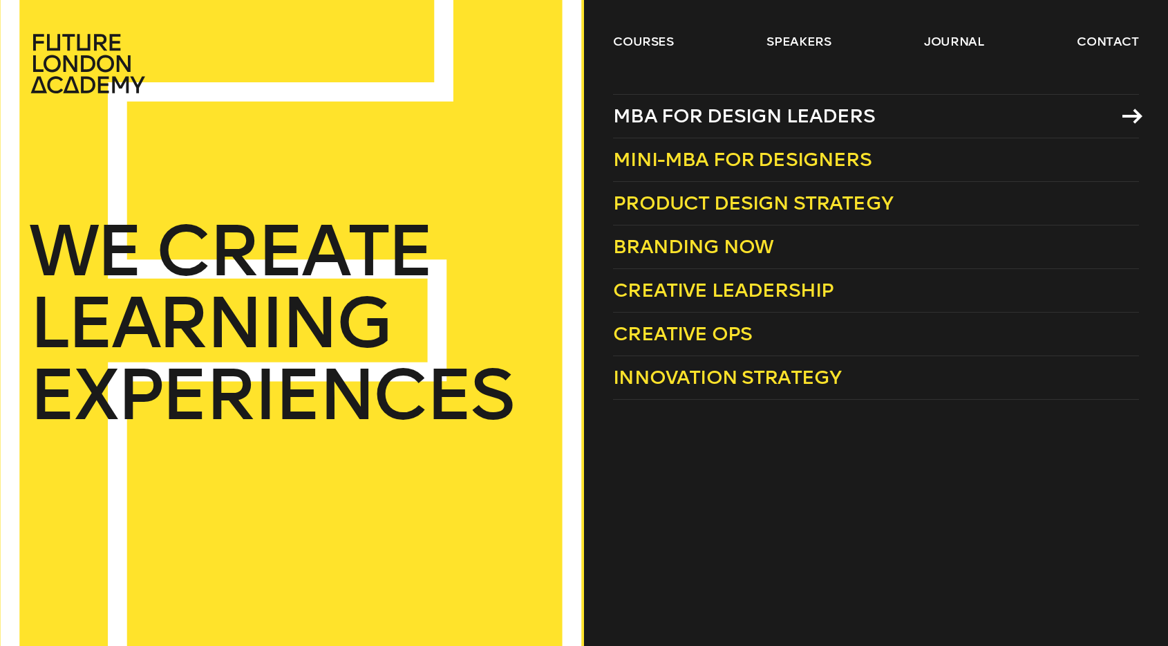  Describe the element at coordinates (744, 115) in the screenshot. I see `span: MBA for Design Leaders` at that location.